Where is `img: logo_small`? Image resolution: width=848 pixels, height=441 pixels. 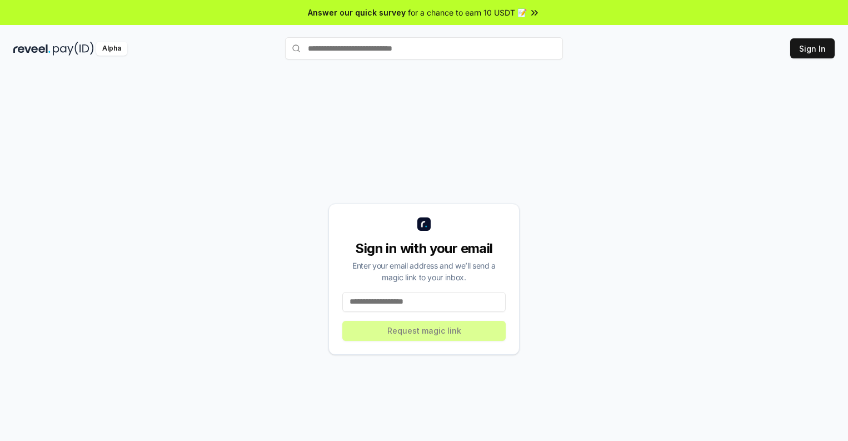 img: logo_small is located at coordinates (424, 224).